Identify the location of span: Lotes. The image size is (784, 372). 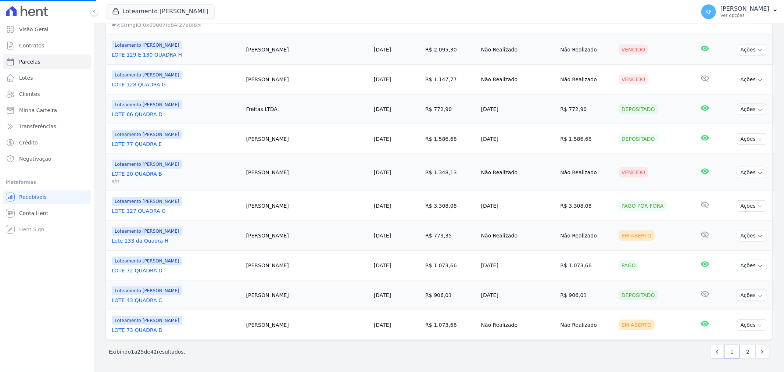
(26, 78).